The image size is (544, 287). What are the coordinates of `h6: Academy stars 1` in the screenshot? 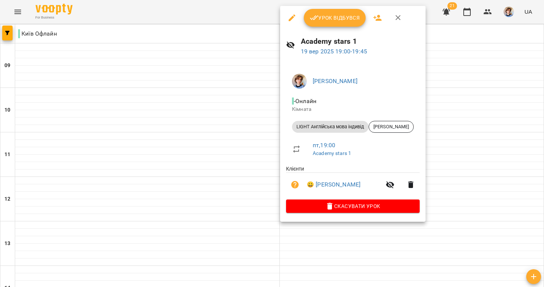 It's located at (360, 41).